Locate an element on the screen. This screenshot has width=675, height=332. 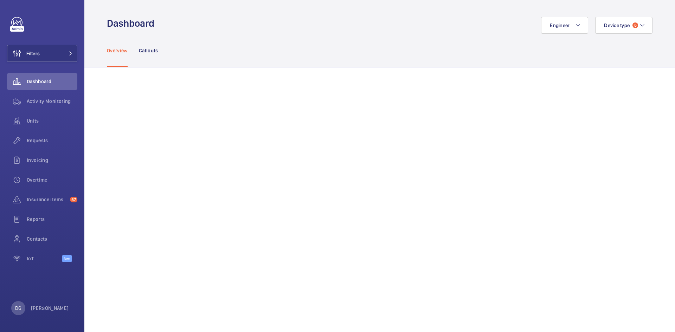
span: Filters is located at coordinates (33, 53).